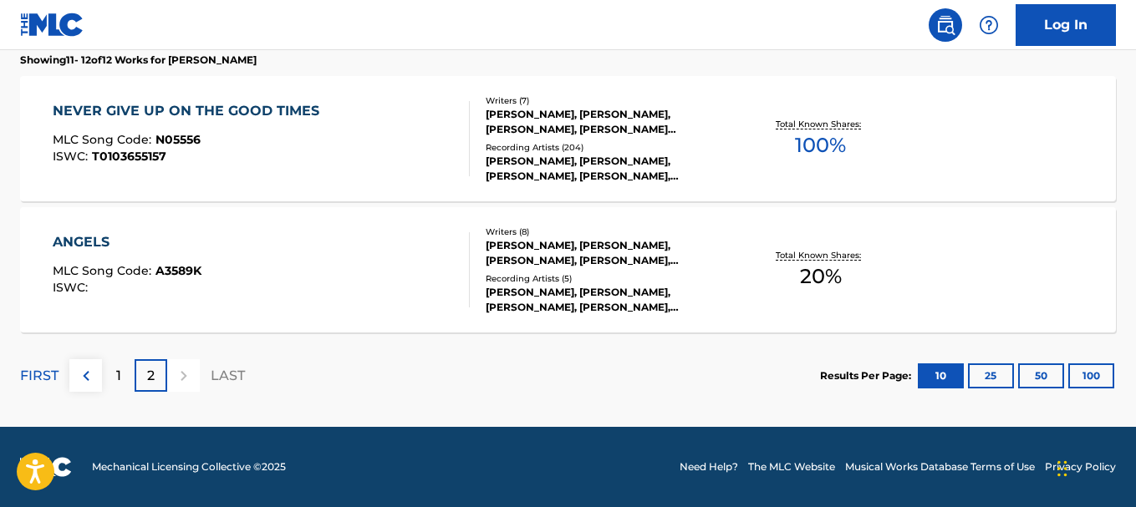 Image resolution: width=1136 pixels, height=507 pixels. I want to click on div: Writers ( 7 ), so click(608, 100).